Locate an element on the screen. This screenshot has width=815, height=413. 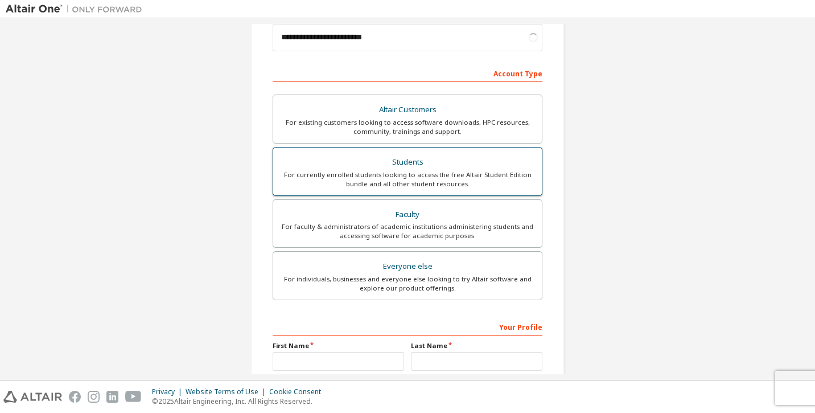
img: Altair One is located at coordinates (77, 9).